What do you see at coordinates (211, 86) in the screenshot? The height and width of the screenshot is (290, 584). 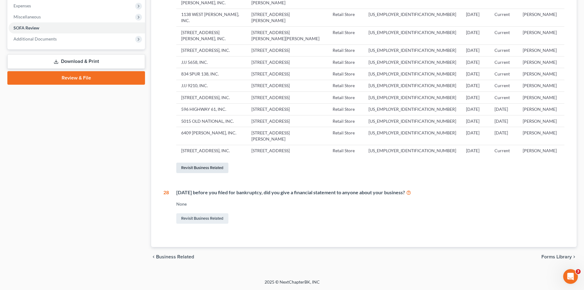 I see `td: JJJ 9210, INC.` at bounding box center [211, 86].